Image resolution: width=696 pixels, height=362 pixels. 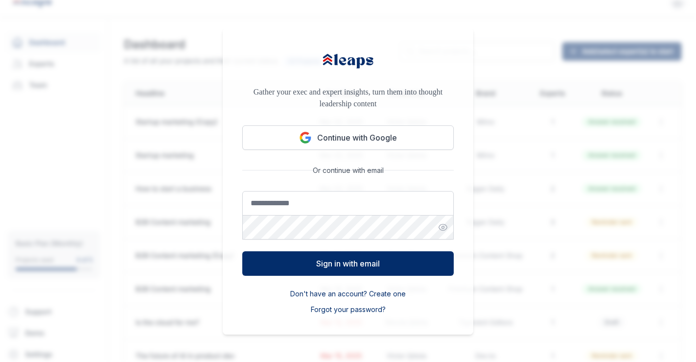 I want to click on span: Or continue with email, so click(x=348, y=170).